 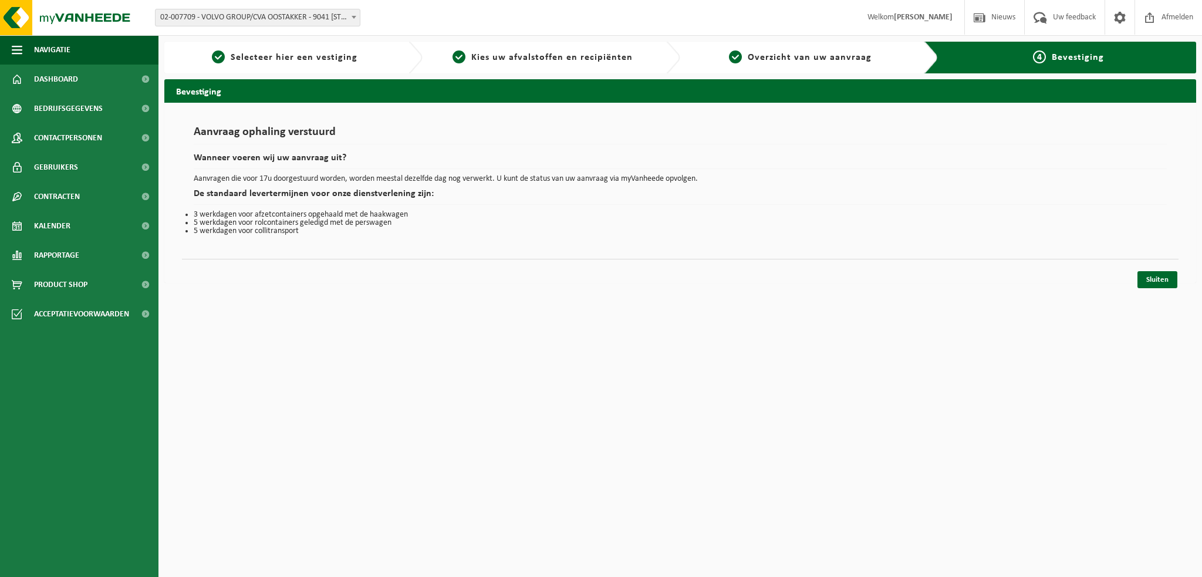 I want to click on span: Dashboard, so click(x=56, y=79).